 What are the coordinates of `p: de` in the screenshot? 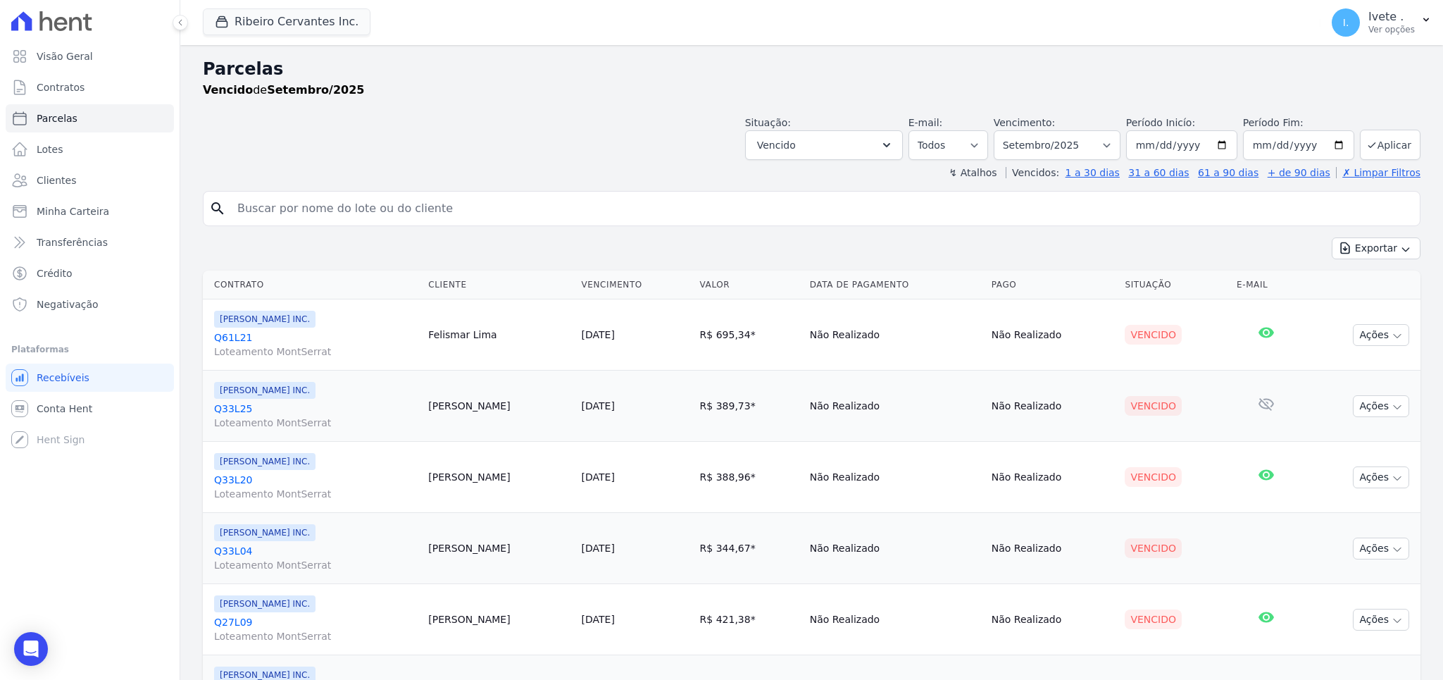 It's located at (283, 90).